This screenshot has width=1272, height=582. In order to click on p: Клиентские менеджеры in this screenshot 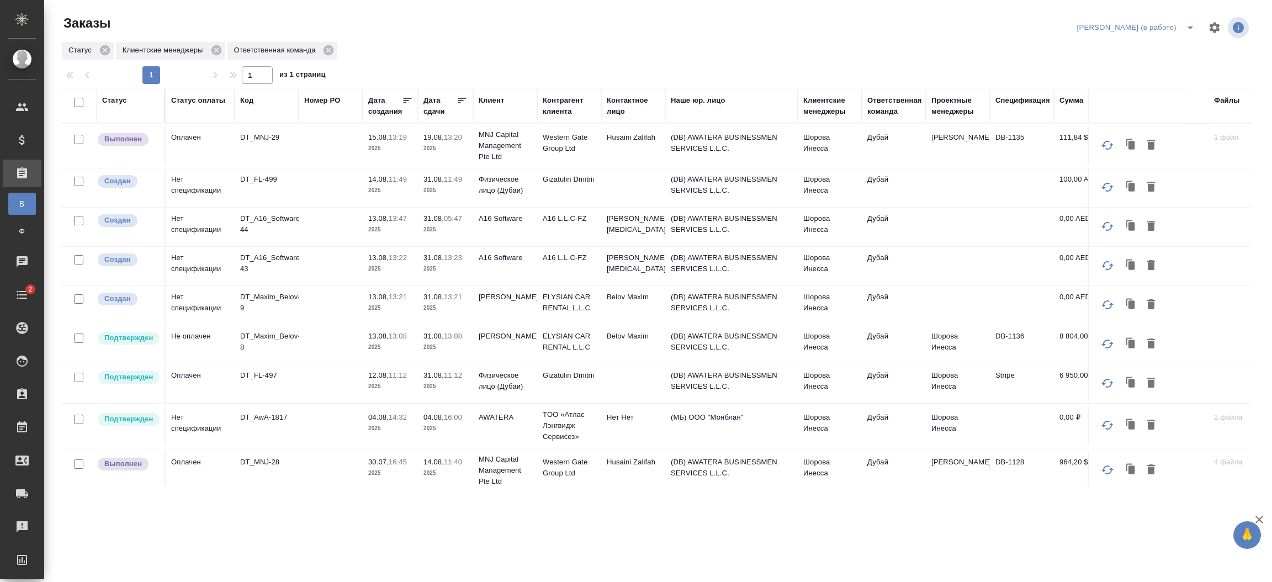, I will do `click(165, 50)`.